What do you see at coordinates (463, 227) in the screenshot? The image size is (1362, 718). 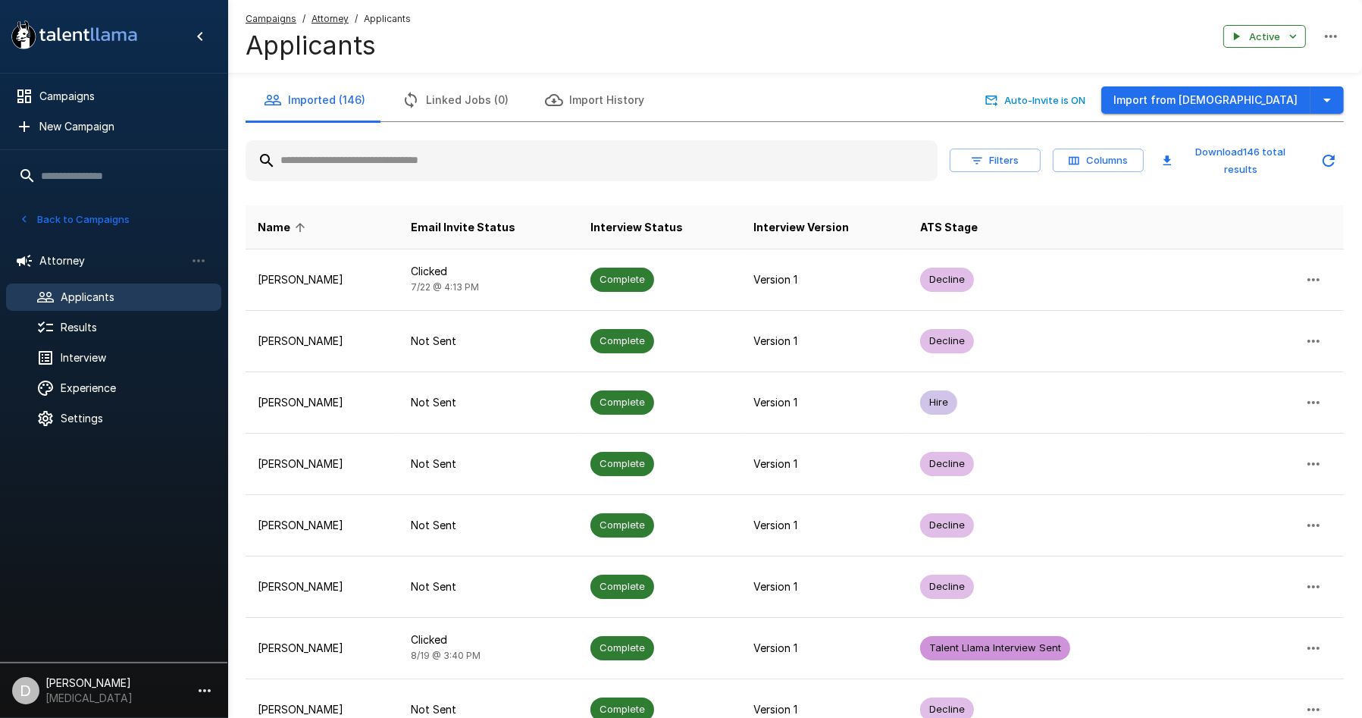 I see `span: Email Invite Status` at bounding box center [463, 227].